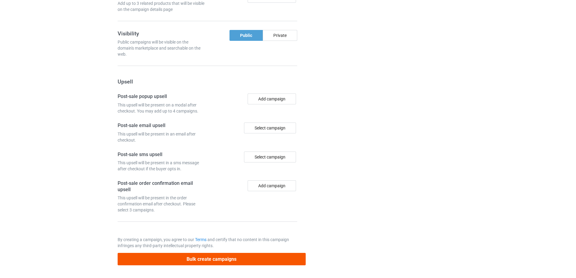  What do you see at coordinates (162, 204) in the screenshot?
I see `div: This upsell will be present in the order confirmation email after checkout. Please select 3 campa...` at bounding box center [162, 204].